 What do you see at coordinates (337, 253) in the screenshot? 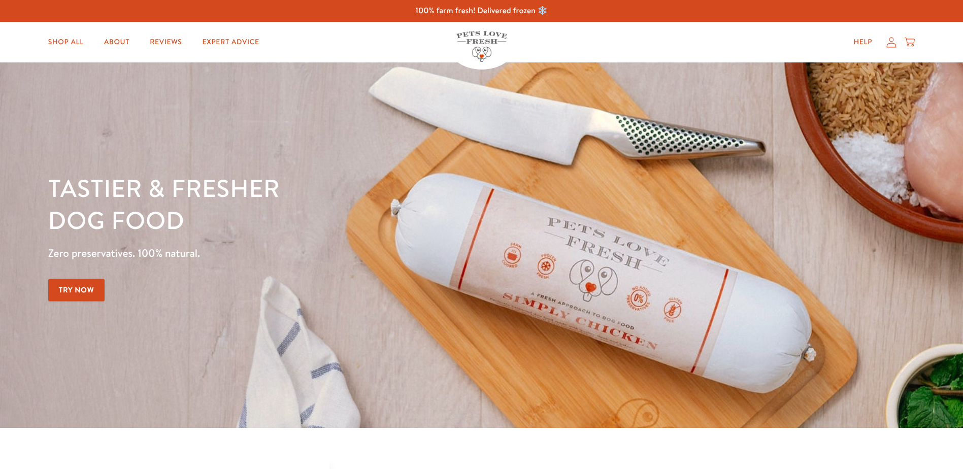
I see `p: Zero preservatives. 100% natural.` at bounding box center [337, 253].